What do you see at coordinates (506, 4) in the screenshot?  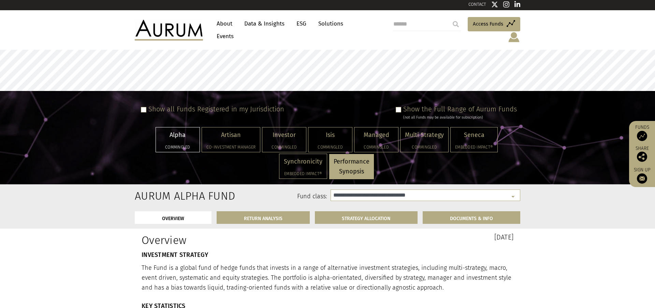 I see `img: Instagram icon` at bounding box center [506, 4].